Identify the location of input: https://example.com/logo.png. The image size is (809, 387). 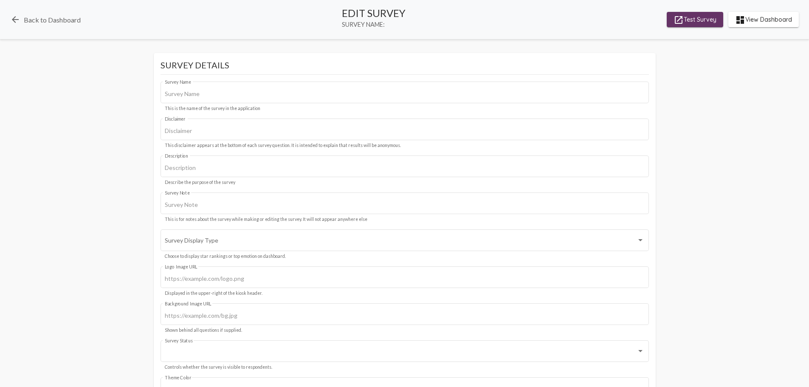
(404, 279).